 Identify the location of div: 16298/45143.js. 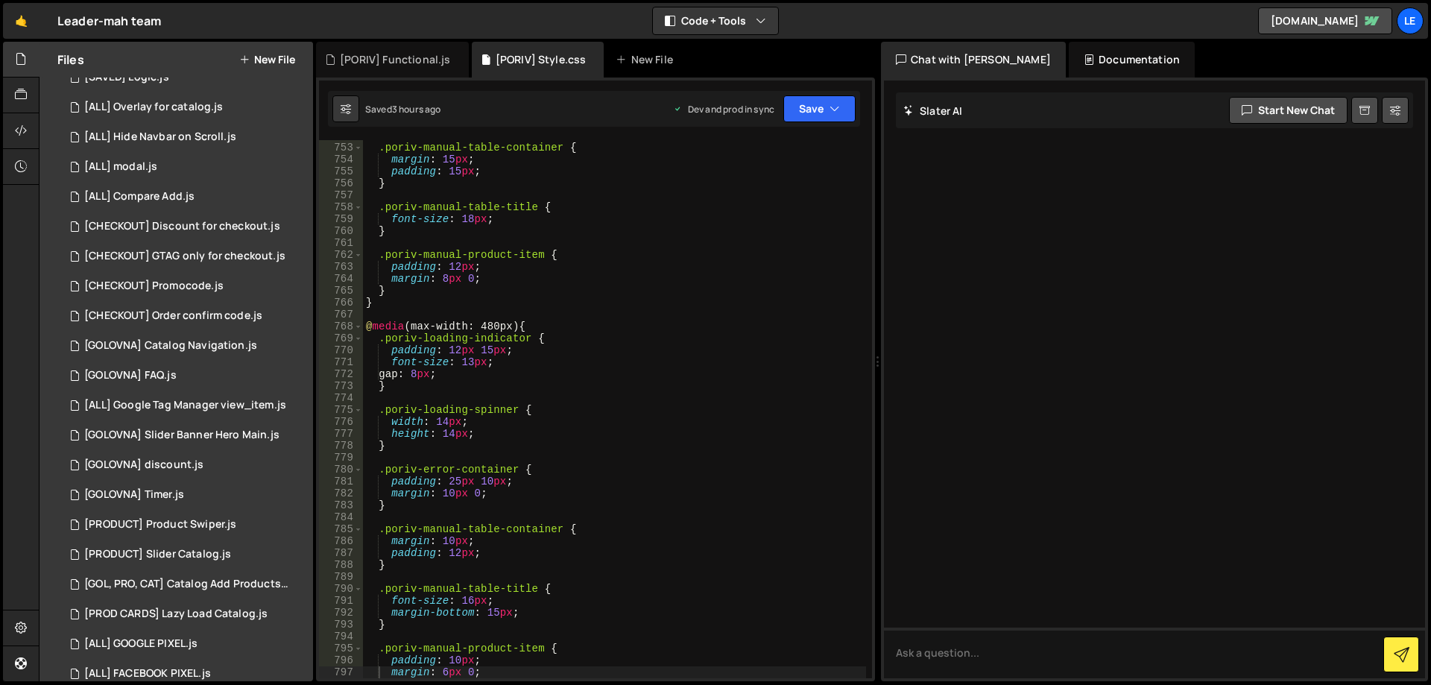
(186, 256).